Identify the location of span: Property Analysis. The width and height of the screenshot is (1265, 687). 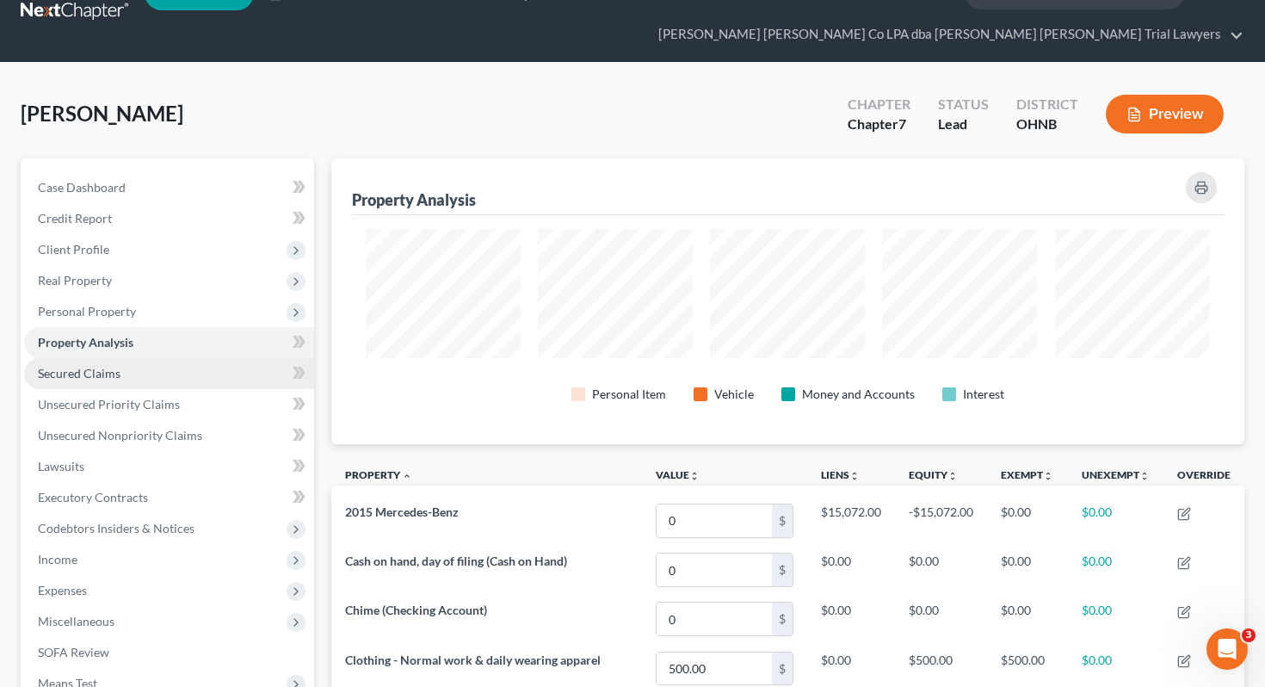
(85, 342).